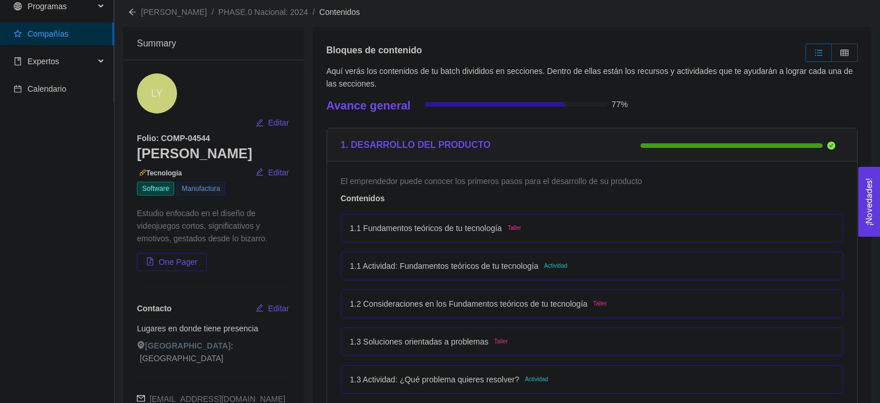 The image size is (880, 403). I want to click on span: Contacto, so click(154, 308).